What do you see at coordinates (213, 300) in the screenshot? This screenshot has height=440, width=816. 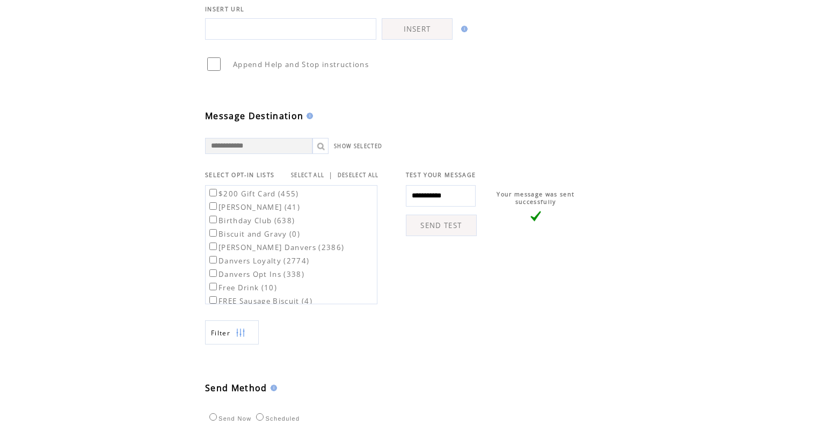 I see `input: FREE Sausage Biscuit (4)` at bounding box center [213, 300].